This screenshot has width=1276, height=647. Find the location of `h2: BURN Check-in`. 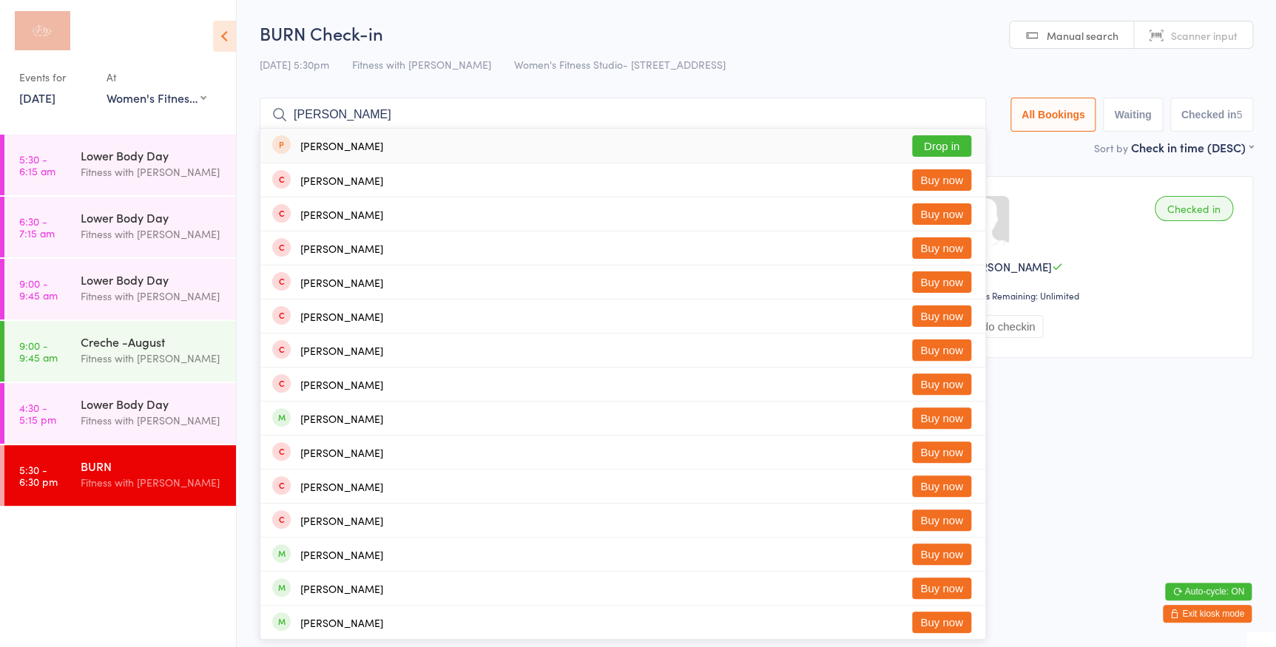

h2: BURN Check-in is located at coordinates (756, 33).